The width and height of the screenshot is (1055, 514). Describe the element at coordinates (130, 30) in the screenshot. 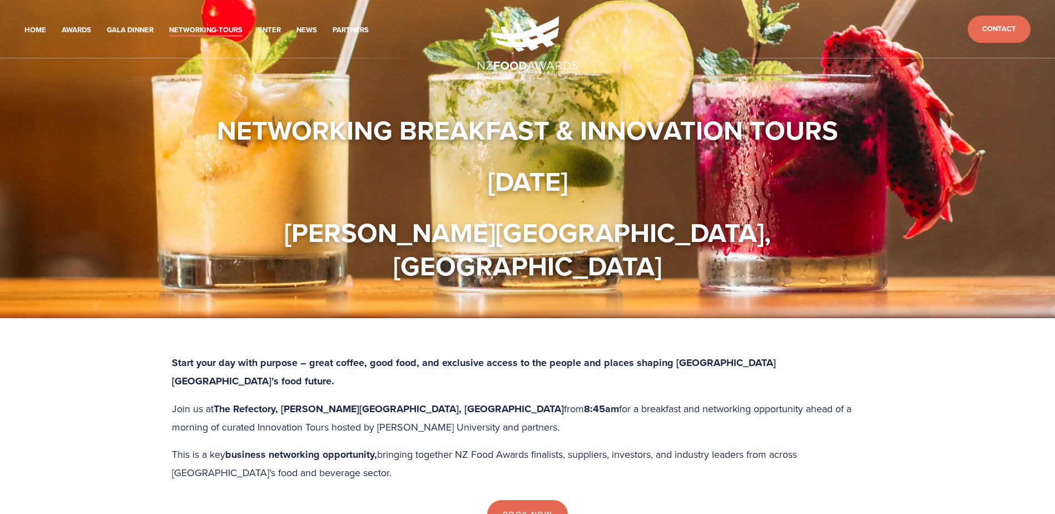

I see `a: Gala Dinner` at that location.